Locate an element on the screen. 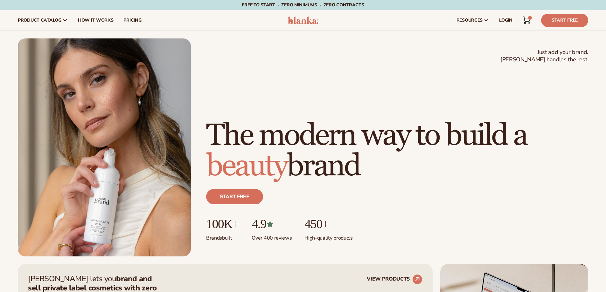 This screenshot has width=606, height=292. p: 4.9 is located at coordinates (272, 224).